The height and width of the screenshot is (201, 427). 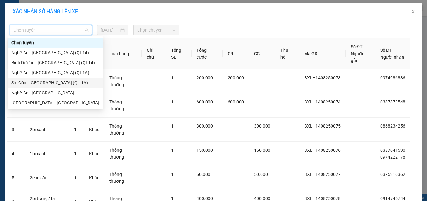 I want to click on div: Bắc Ninh - Nghệ An, so click(x=55, y=103).